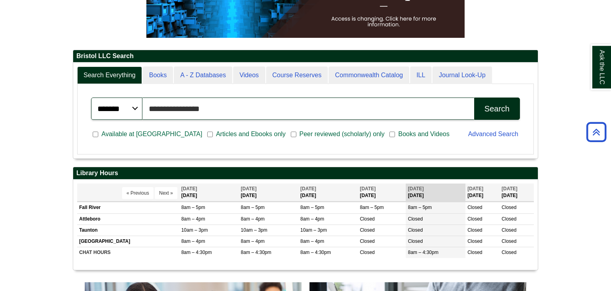 Image resolution: width=611 pixels, height=291 pixels. Describe the element at coordinates (251, 134) in the screenshot. I see `span: Articles and Ebooks only` at that location.